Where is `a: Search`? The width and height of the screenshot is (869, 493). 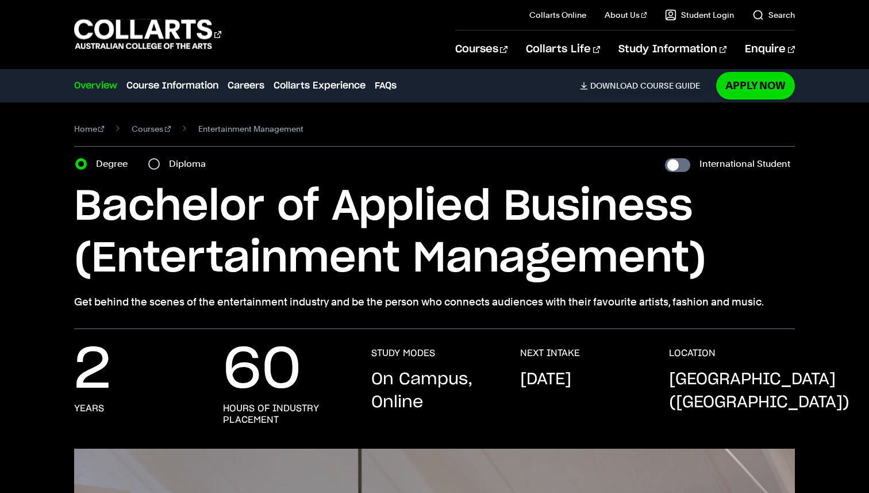
a: Search is located at coordinates (774, 15).